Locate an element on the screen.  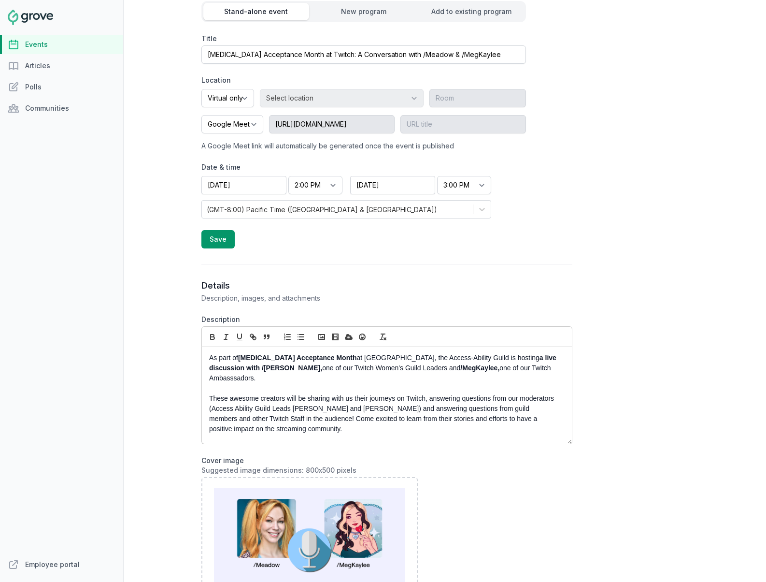
div: Stand-alone event is located at coordinates (256, 12).